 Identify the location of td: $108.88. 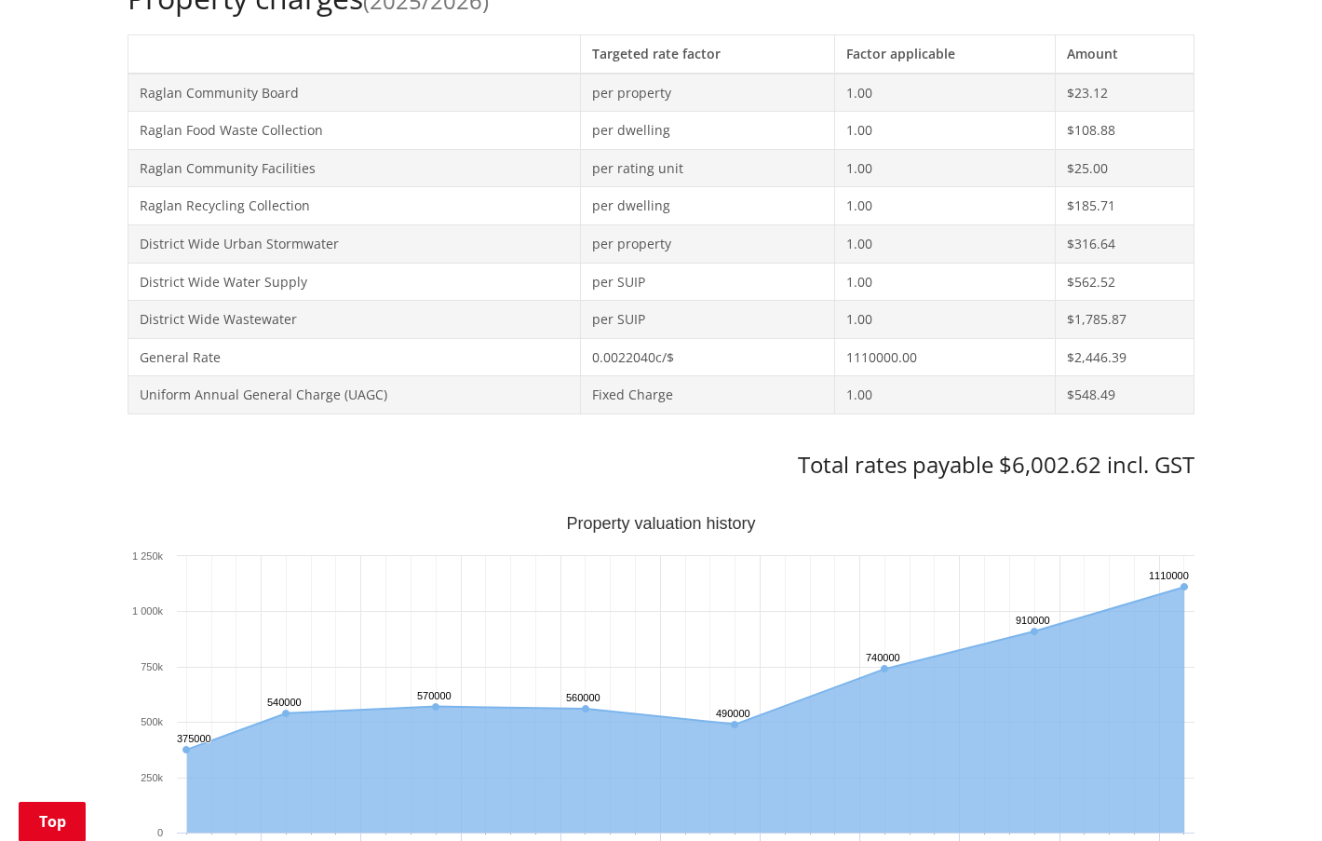
(1124, 130).